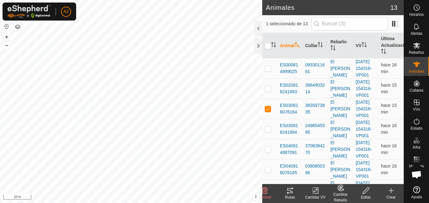  What do you see at coordinates (290, 109) in the screenshot?
I see `span: ES030816076164` at bounding box center [290, 109].